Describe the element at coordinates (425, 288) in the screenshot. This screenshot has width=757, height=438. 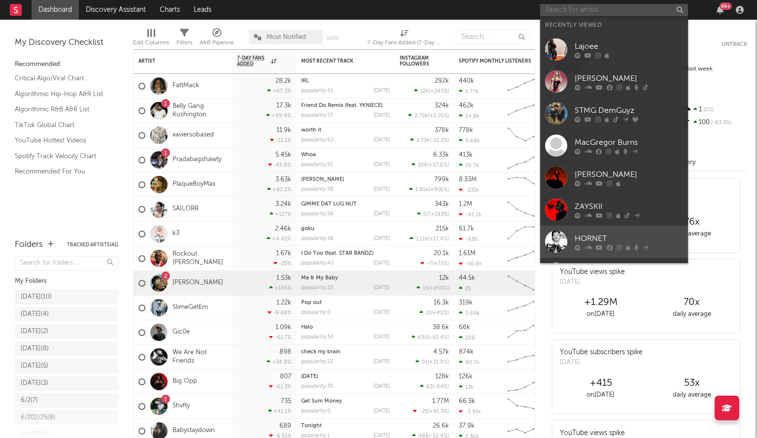
I see `span: 15` at that location.